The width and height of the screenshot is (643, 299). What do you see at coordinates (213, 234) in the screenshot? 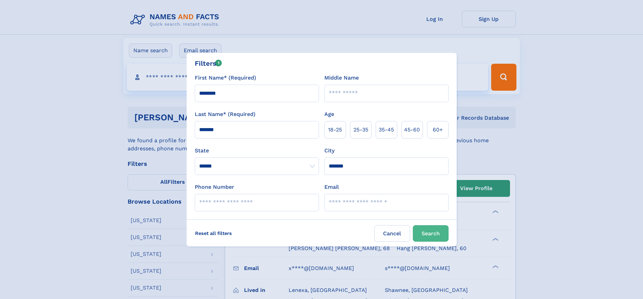
I see `label: Reset all filters` at bounding box center [213, 234].